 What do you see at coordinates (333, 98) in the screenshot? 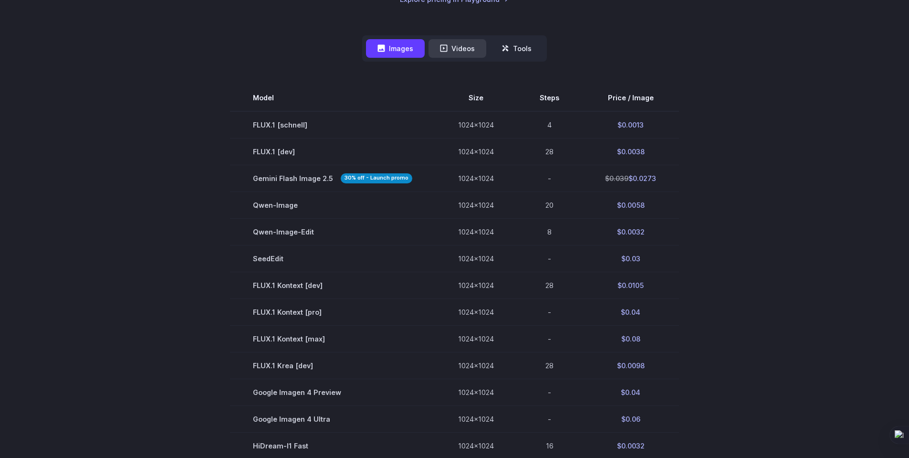
I see `th: Model` at bounding box center [333, 98].